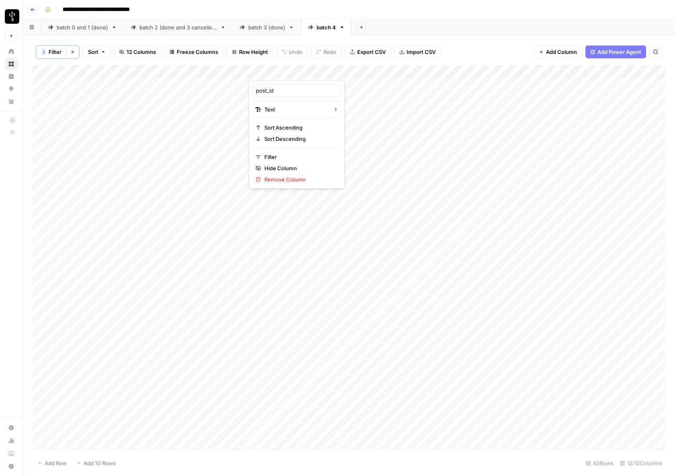 The height and width of the screenshot is (476, 675). Describe the element at coordinates (299, 179) in the screenshot. I see `span: Remove Column` at that location.